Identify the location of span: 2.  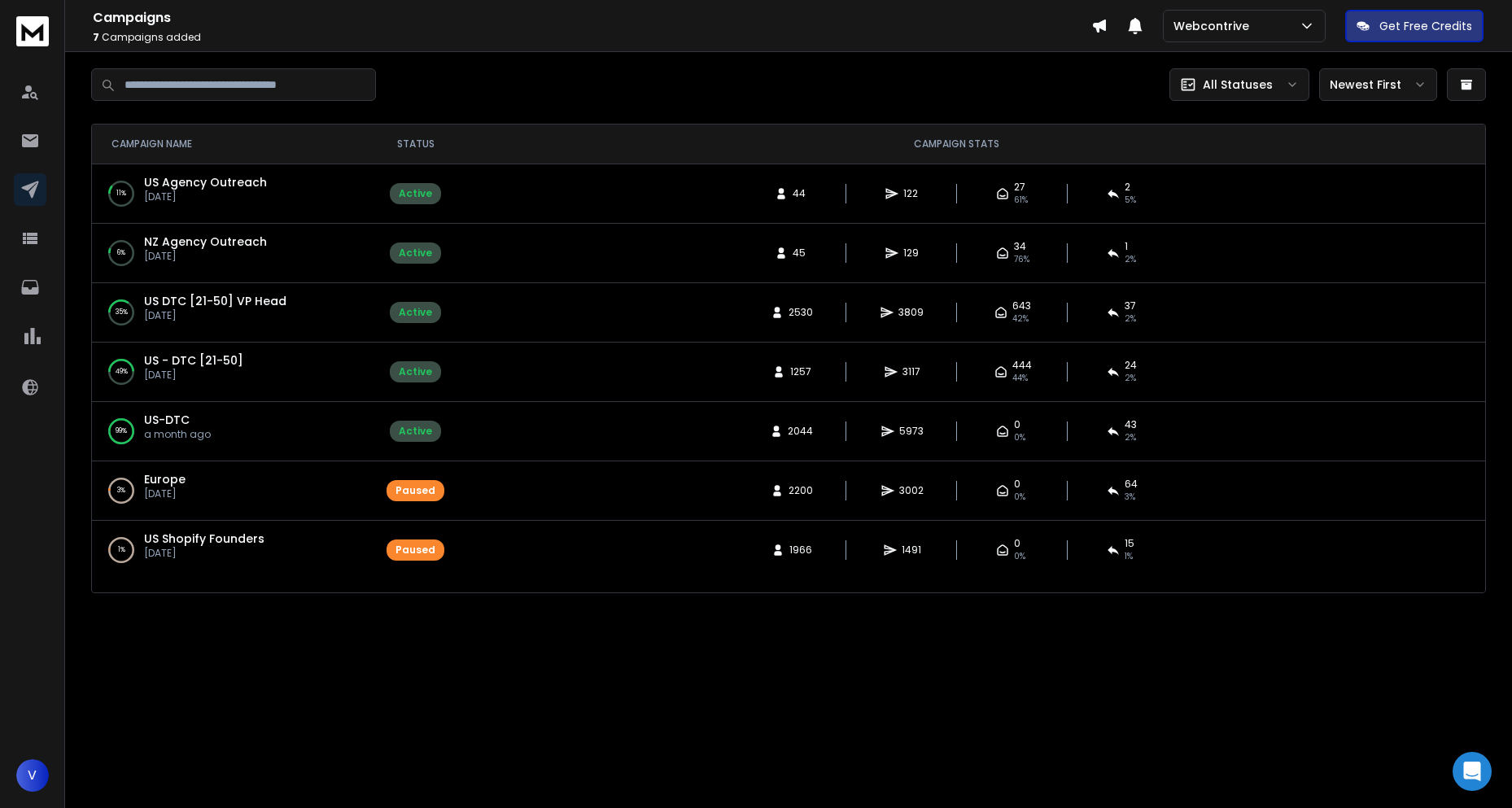
(1128, 187).